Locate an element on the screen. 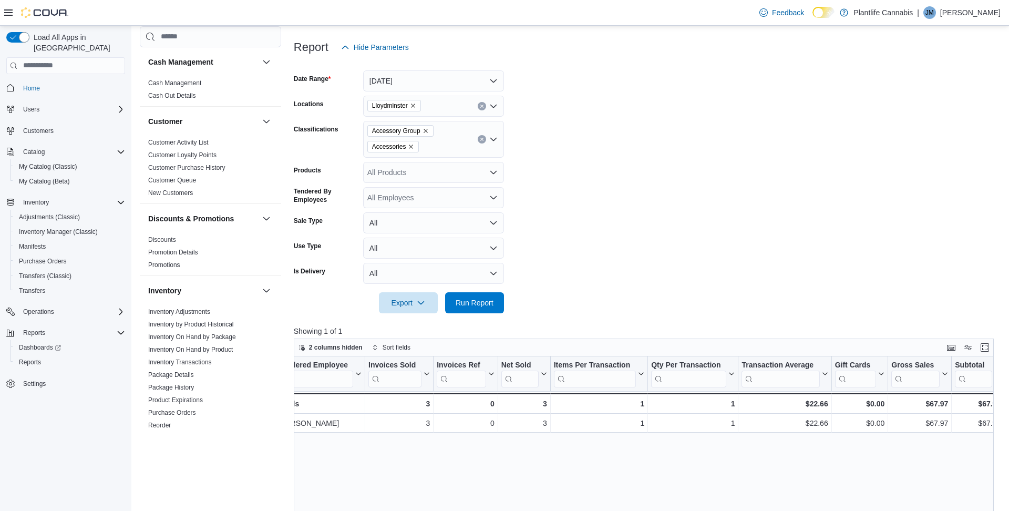 This screenshot has width=1009, height=511. span: Hide Parameters is located at coordinates (381, 47).